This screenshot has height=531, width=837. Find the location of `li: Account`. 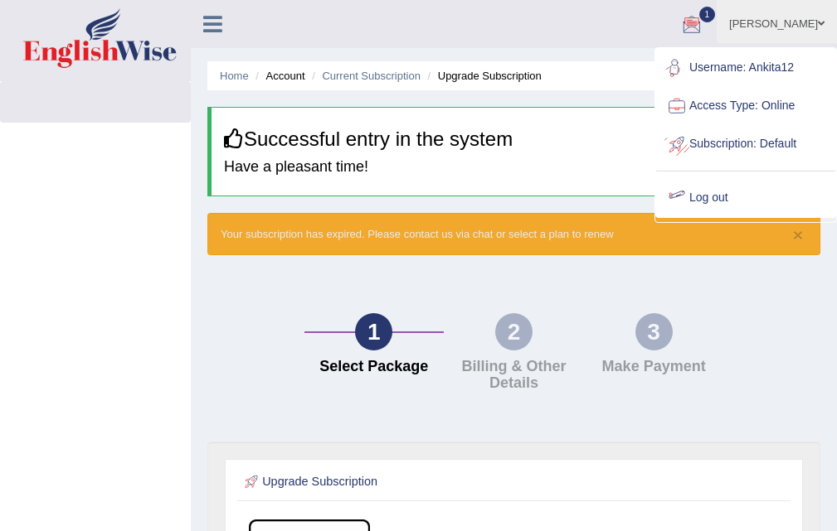

li: Account is located at coordinates (278, 75).